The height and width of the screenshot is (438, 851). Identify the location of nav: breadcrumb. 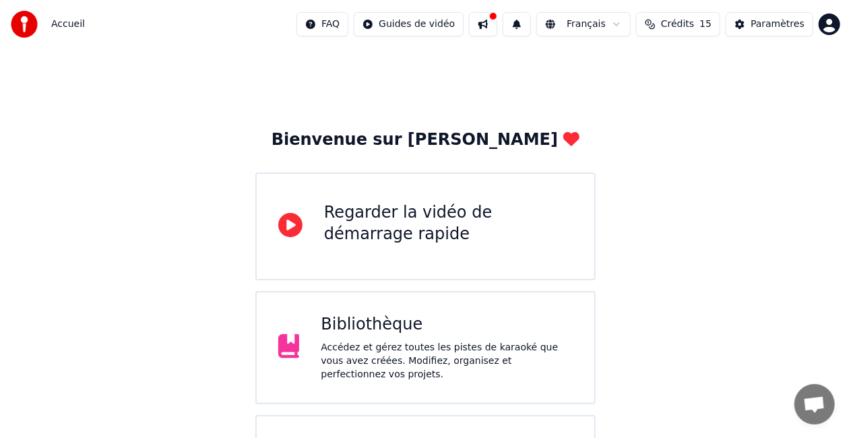
(68, 24).